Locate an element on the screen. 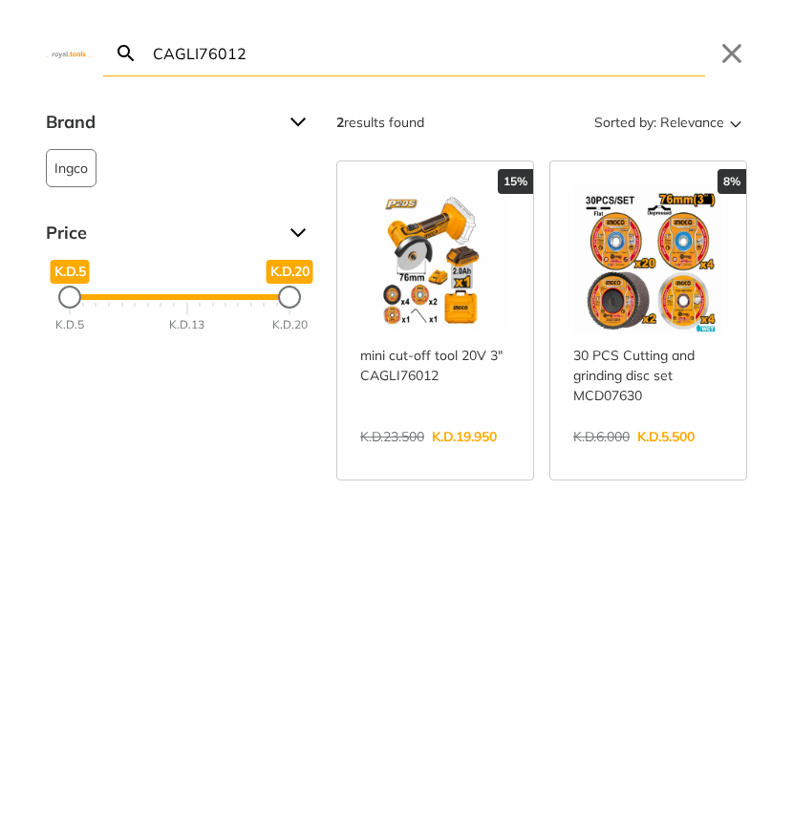 The width and height of the screenshot is (793, 832). strong: 2 is located at coordinates (340, 122).